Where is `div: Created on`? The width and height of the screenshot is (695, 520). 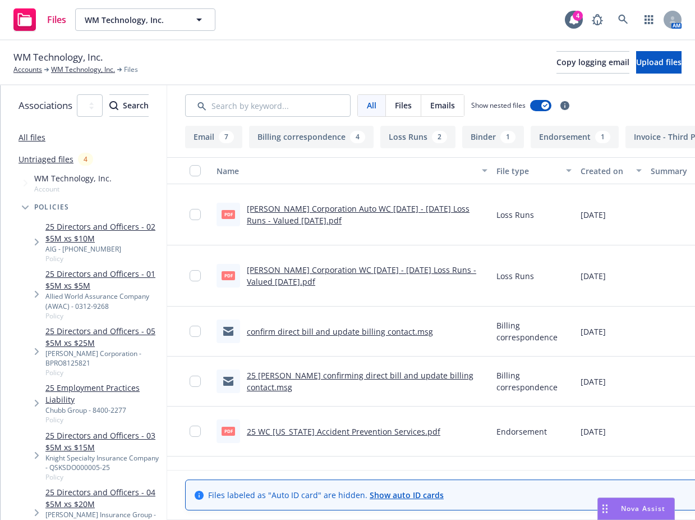 div: Created on is located at coordinates (605, 171).